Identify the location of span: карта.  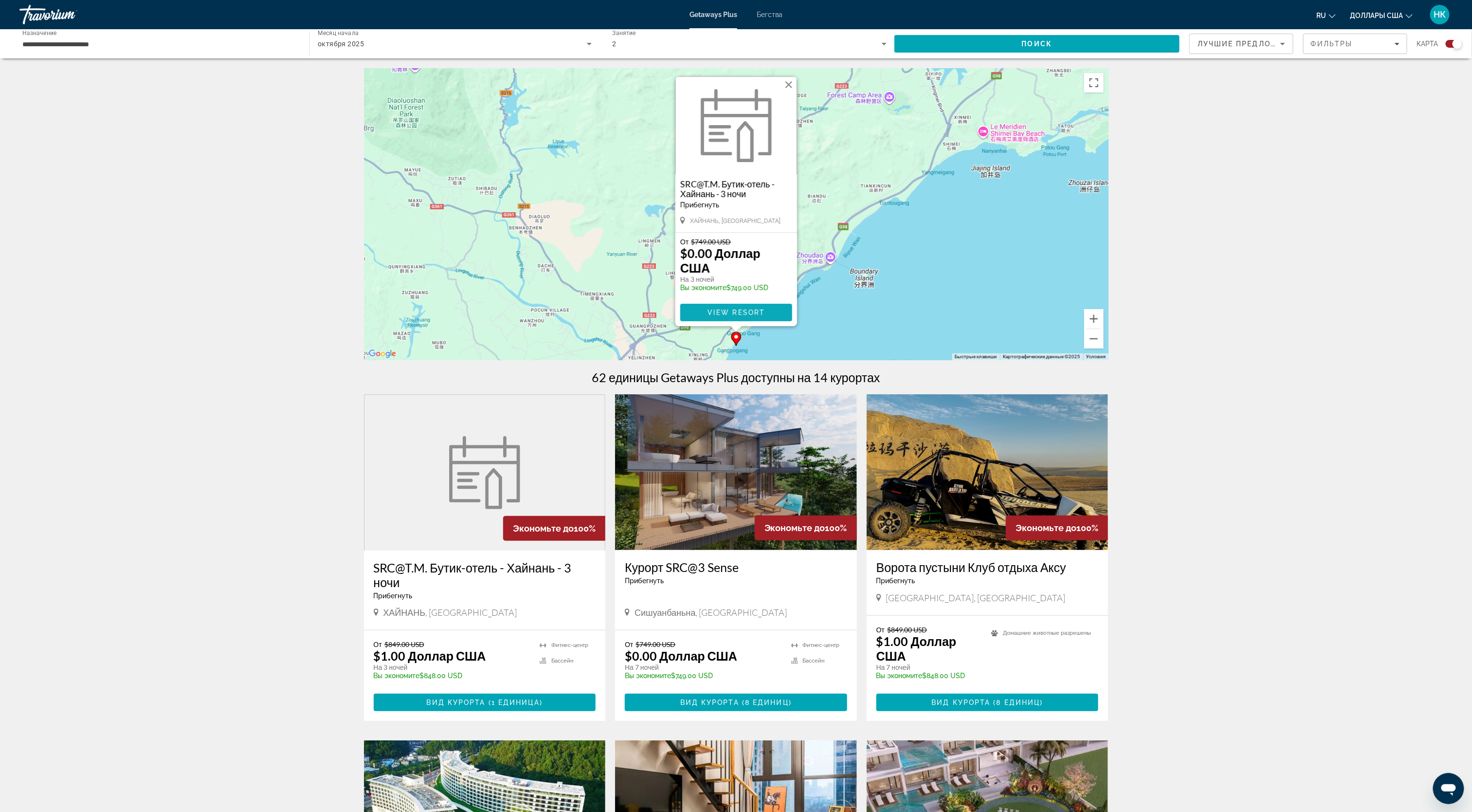
(1429, 43).